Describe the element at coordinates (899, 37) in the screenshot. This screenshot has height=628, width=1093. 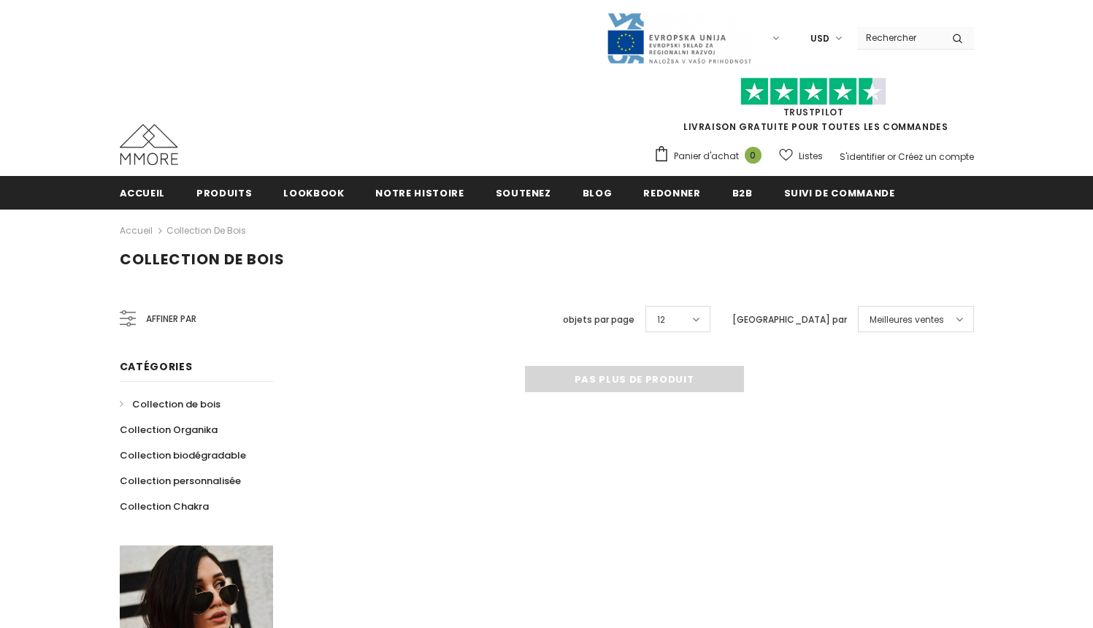
I see `input: Search Site` at that location.